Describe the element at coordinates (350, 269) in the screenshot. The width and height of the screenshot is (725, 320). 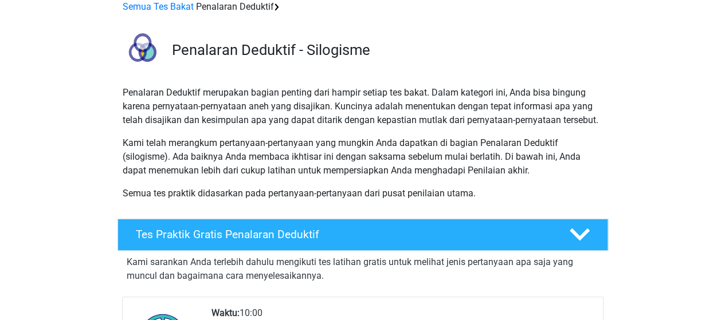
I see `font: Kami sarankan Anda terlebih dahulu mengikuti tes latihan gratis untuk melihat jenis pertanyaan ap...` at that location.